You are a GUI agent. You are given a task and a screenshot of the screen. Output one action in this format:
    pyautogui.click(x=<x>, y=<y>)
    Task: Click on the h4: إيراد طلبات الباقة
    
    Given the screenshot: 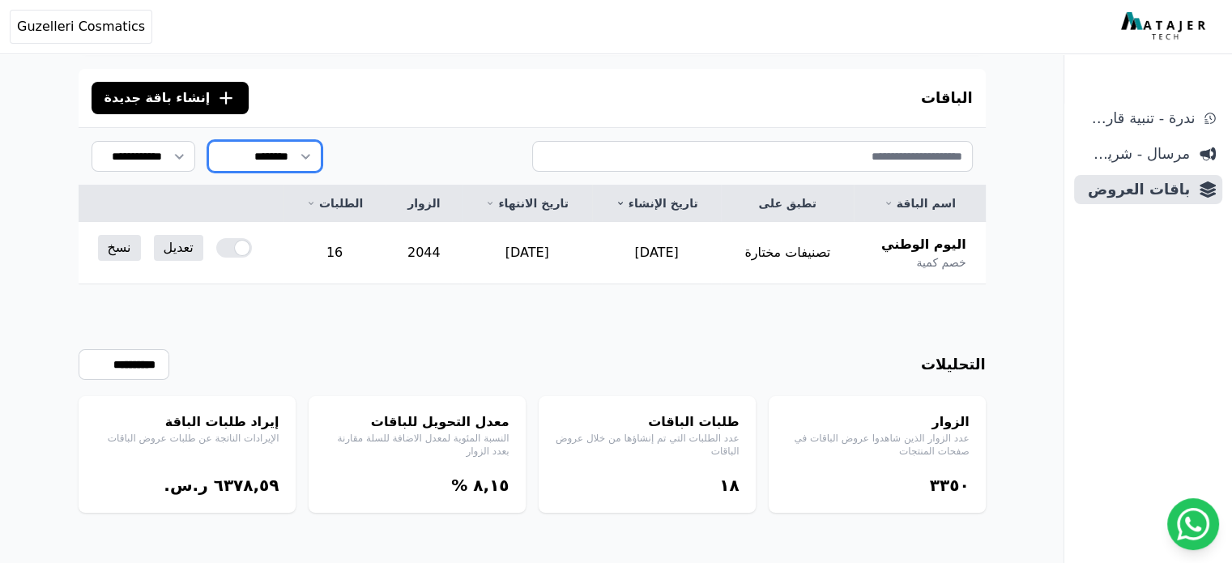 What is the action you would take?
    pyautogui.click(x=187, y=422)
    